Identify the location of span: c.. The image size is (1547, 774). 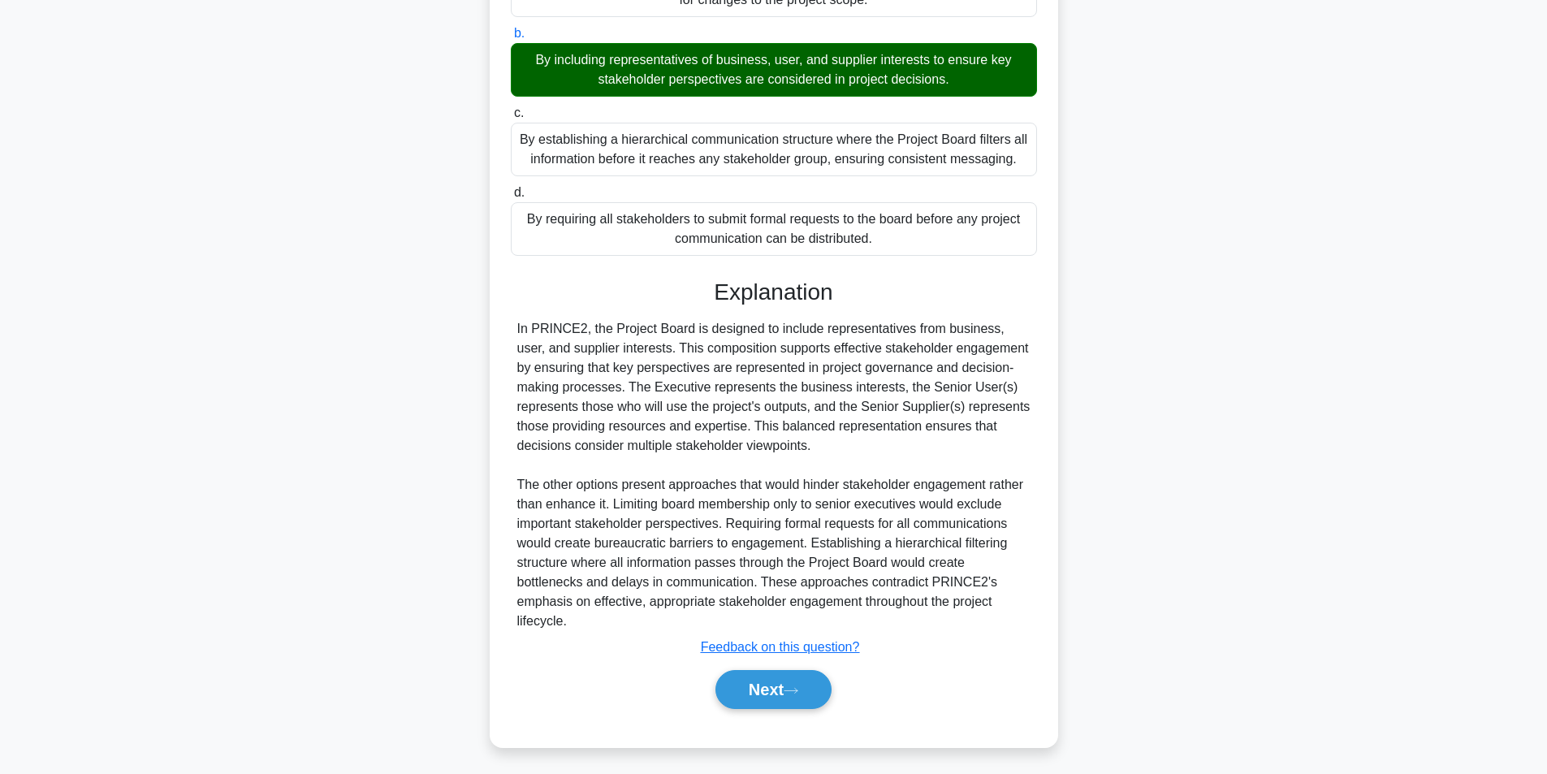
(519, 112).